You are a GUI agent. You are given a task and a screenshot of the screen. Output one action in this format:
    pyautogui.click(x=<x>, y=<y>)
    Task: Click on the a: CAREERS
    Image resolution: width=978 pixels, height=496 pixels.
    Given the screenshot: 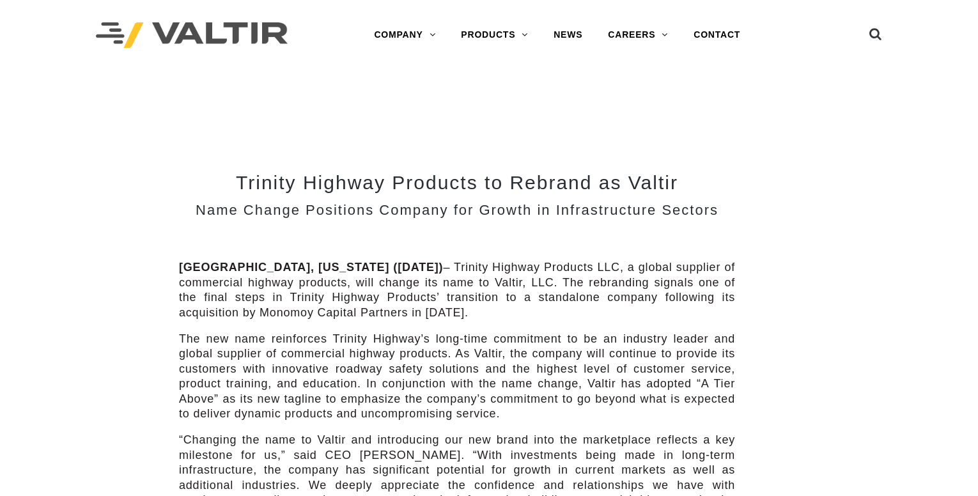 What is the action you would take?
    pyautogui.click(x=638, y=35)
    